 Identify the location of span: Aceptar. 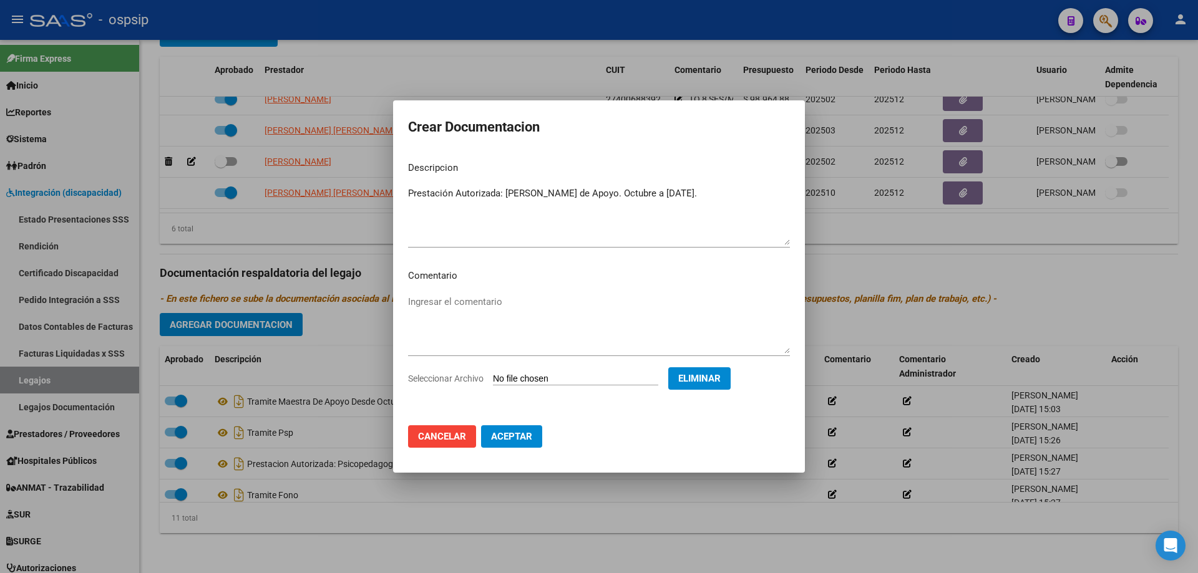
(512, 437).